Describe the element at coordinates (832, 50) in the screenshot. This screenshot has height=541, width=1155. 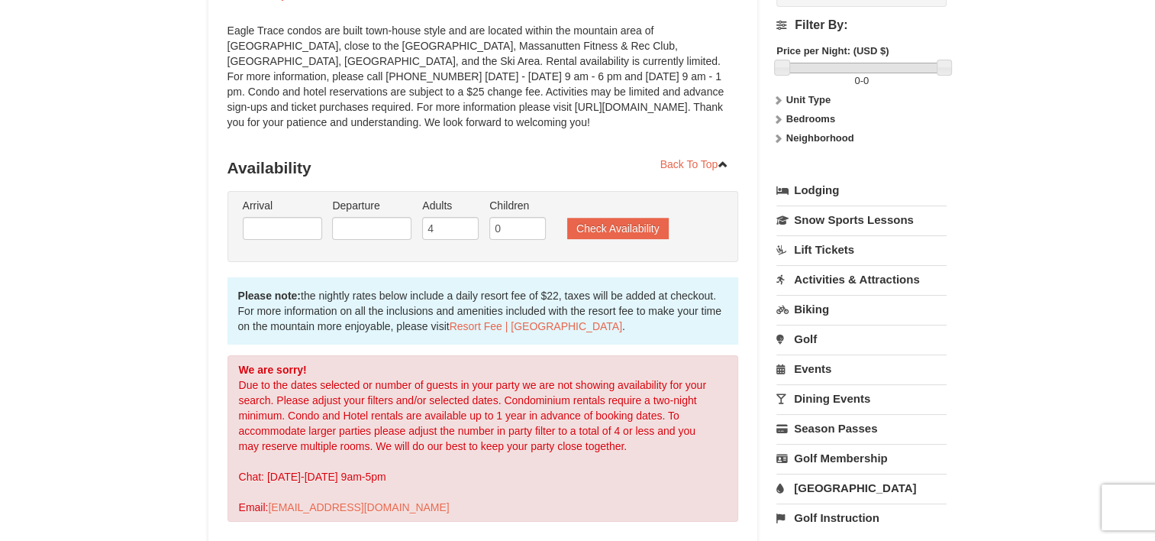
I see `strong: Price per Night: (USD $)` at that location.